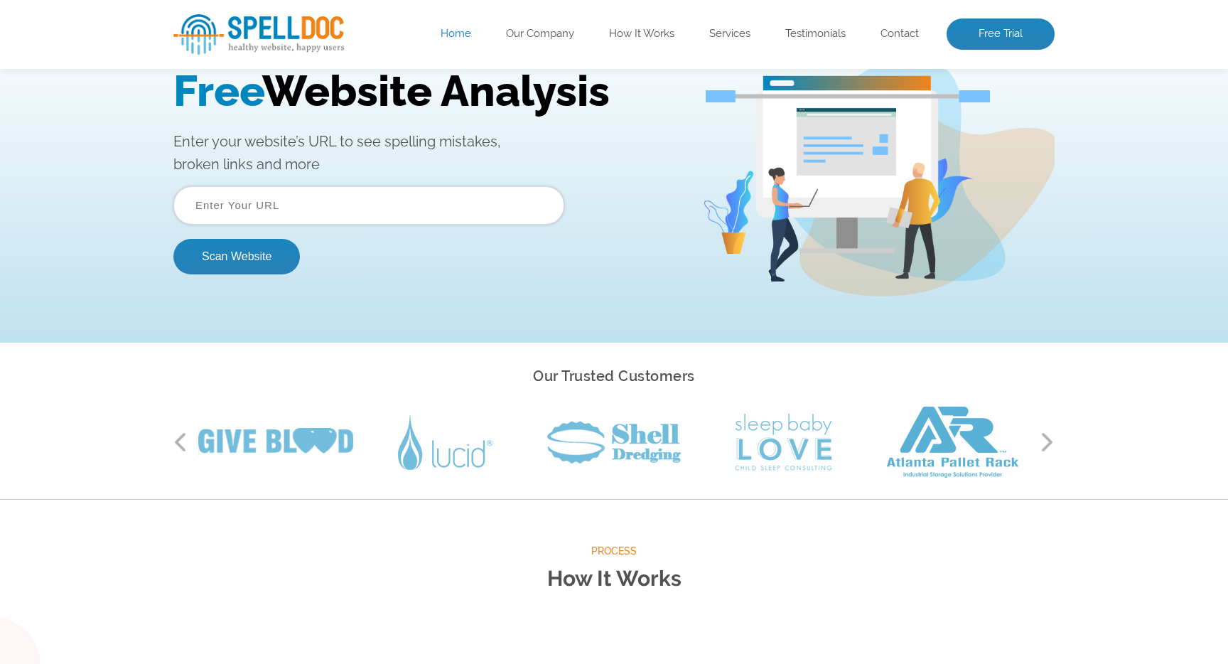 The height and width of the screenshot is (664, 1228). I want to click on a: Our Company, so click(540, 34).